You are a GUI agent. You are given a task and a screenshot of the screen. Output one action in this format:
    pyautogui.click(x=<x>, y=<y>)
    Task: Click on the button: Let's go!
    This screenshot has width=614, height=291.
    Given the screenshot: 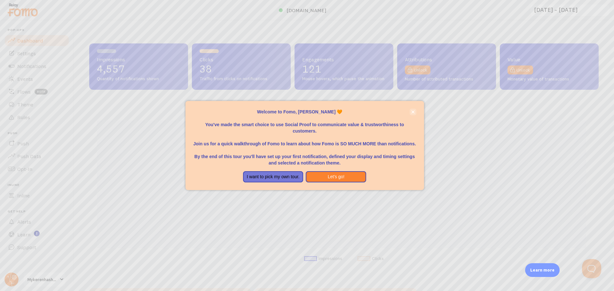 What is the action you would take?
    pyautogui.click(x=336, y=177)
    